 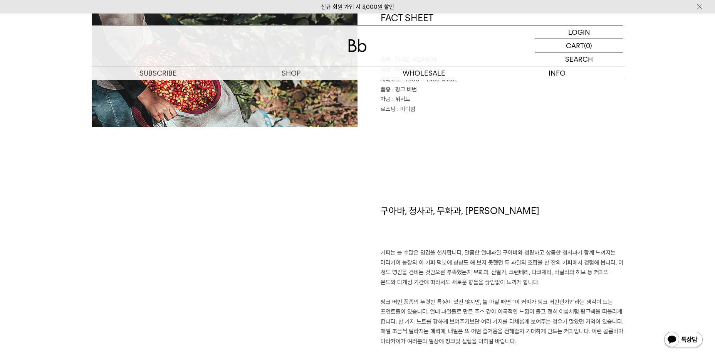 What do you see at coordinates (388, 109) in the screenshot?
I see `span: 로스팅` at bounding box center [388, 109].